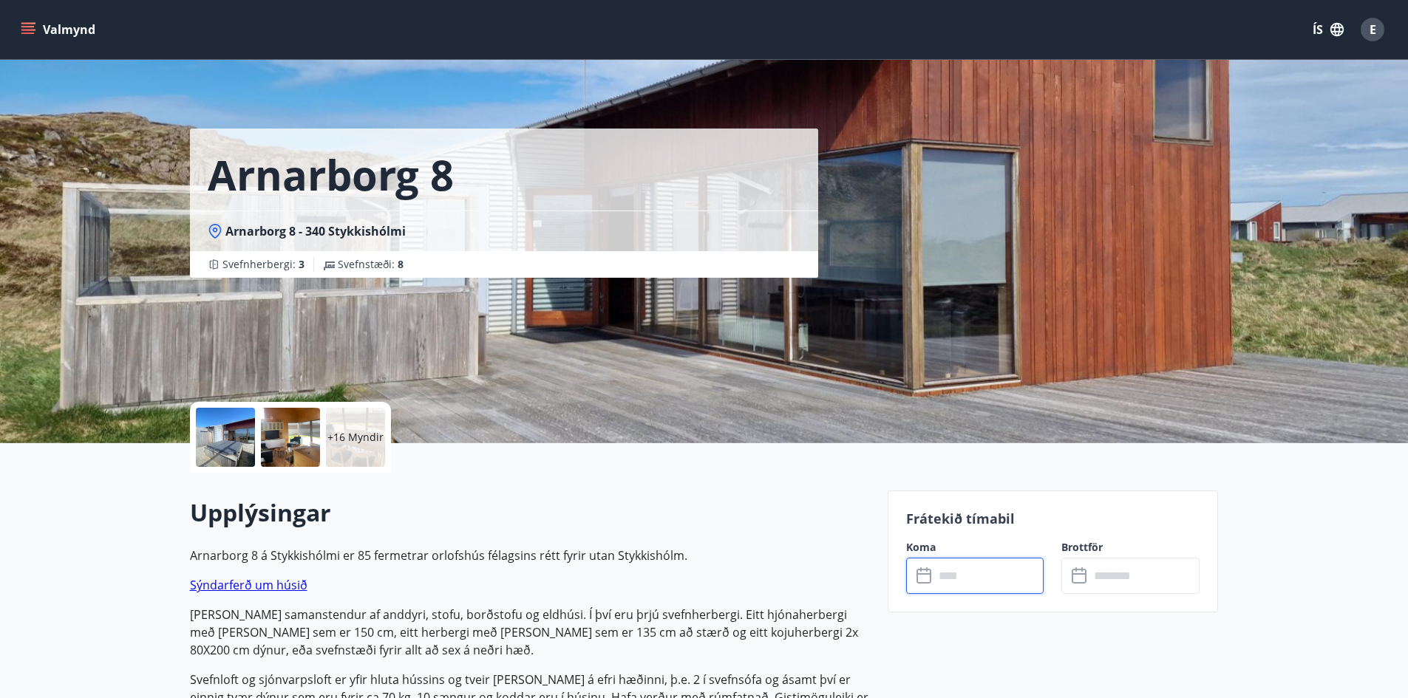 This screenshot has width=1408, height=698. What do you see at coordinates (370, 265) in the screenshot?
I see `span: Svefnstæði :` at bounding box center [370, 265].